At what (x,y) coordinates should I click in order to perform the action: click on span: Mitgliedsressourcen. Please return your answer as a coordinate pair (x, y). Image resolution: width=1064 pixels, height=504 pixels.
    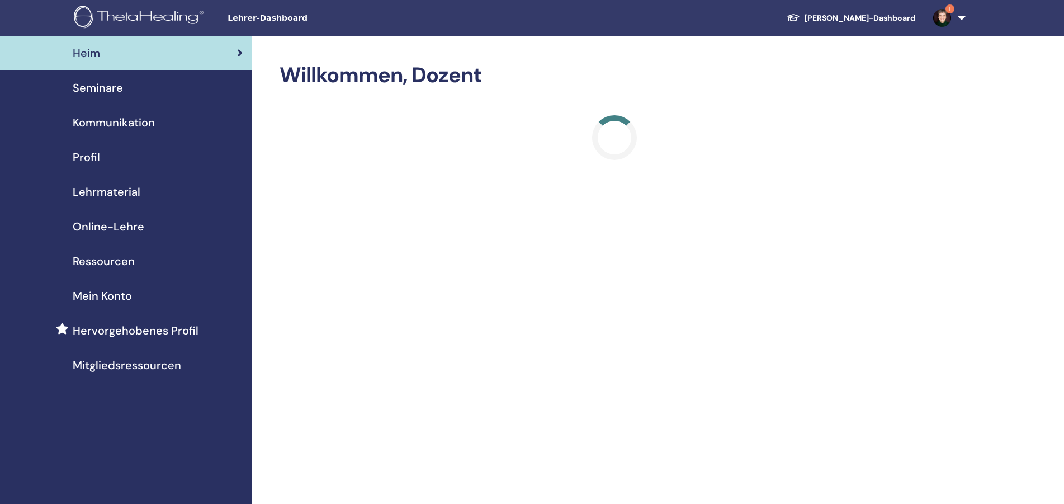
    Looking at the image, I should click on (127, 365).